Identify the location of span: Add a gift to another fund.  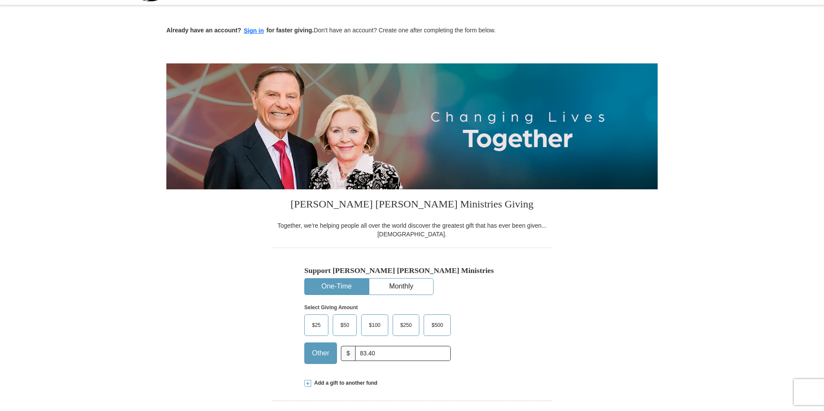
(344, 383).